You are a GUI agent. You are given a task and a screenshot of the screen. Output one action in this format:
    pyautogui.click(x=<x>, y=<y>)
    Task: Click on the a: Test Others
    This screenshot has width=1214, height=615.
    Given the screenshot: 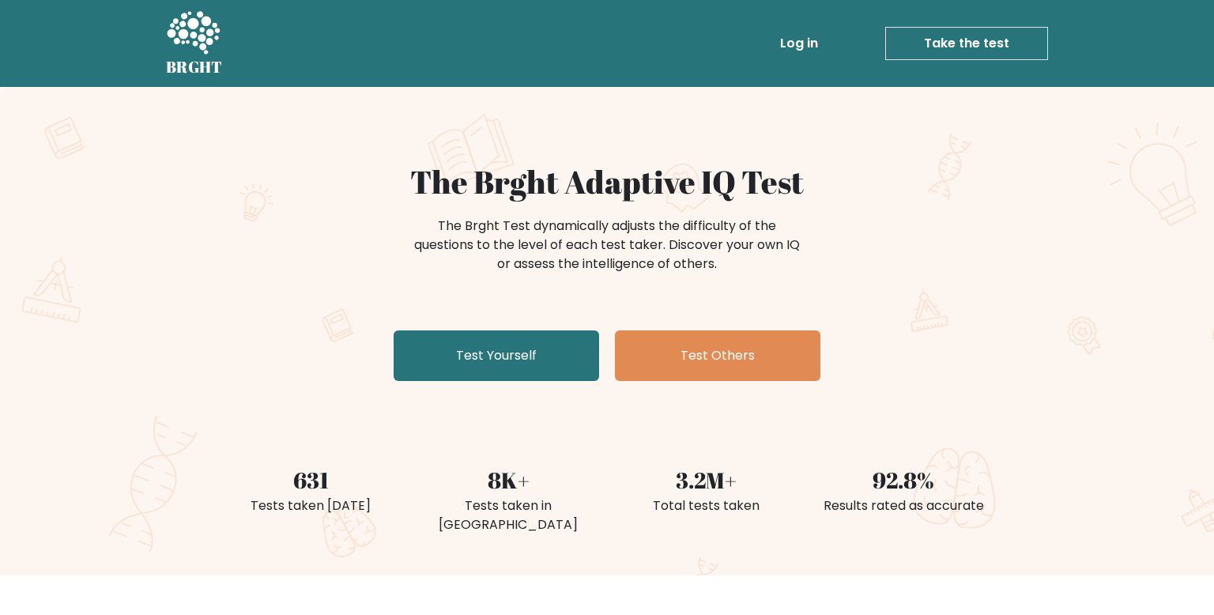 What is the action you would take?
    pyautogui.click(x=717, y=356)
    